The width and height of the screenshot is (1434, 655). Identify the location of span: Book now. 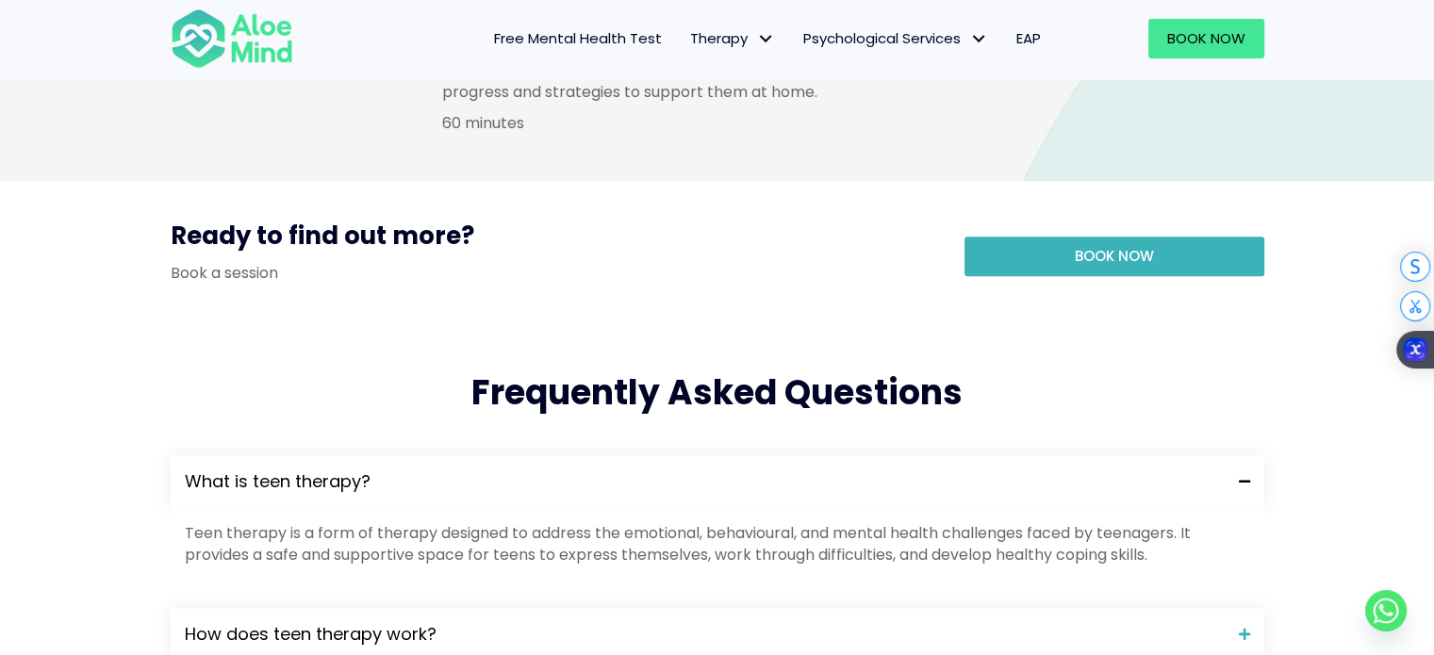
(1114, 255).